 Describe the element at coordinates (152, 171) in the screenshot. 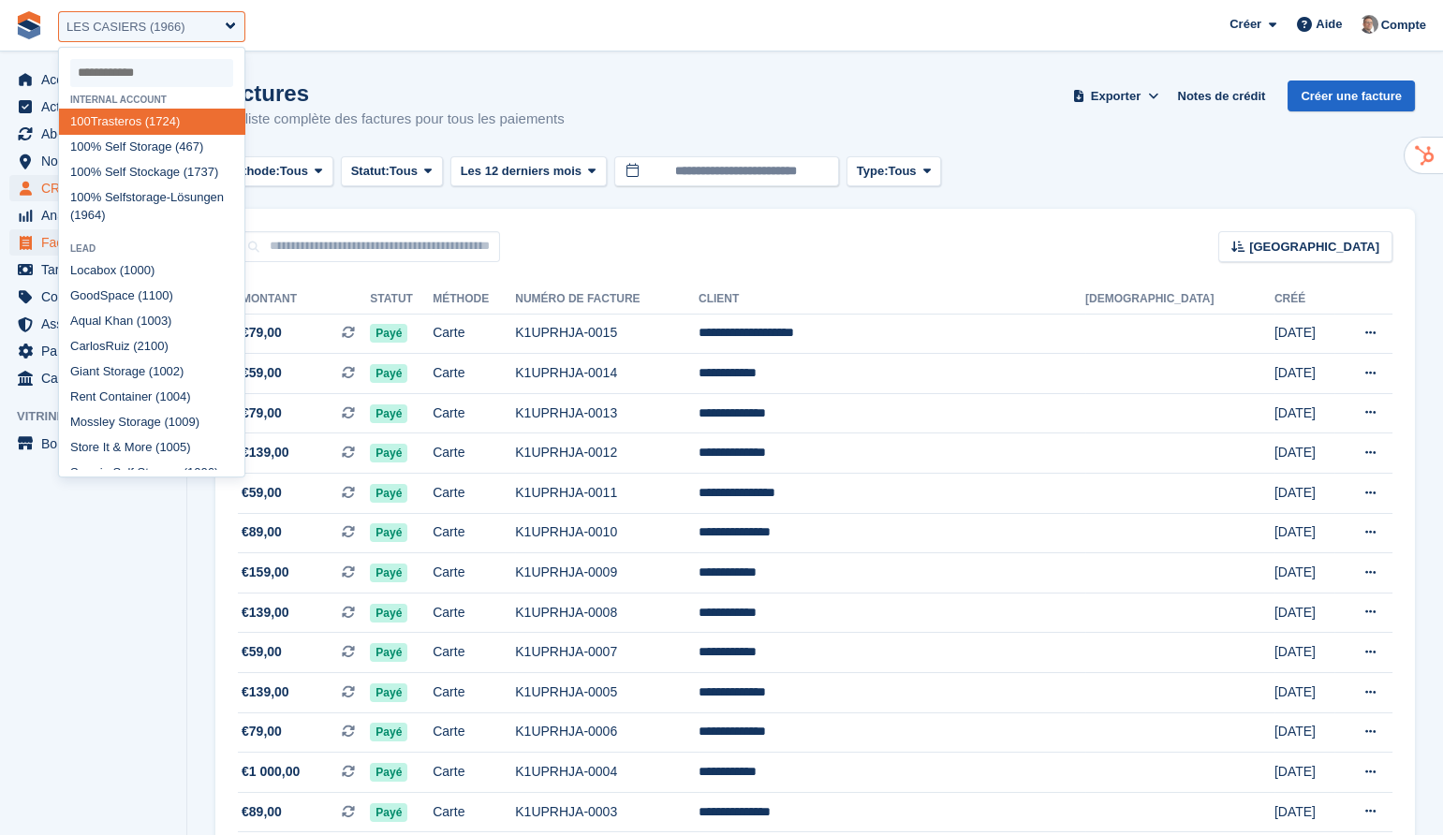

I see `div: % Self Stockage (1737)` at that location.